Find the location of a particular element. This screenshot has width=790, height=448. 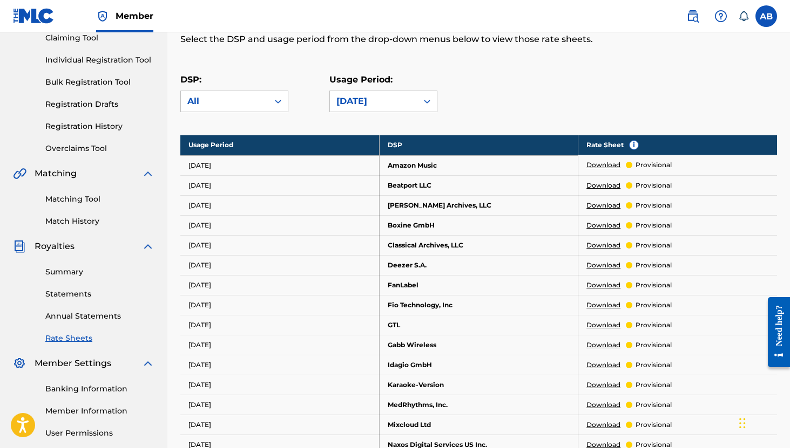

td: Amazon Music is located at coordinates (478, 165).